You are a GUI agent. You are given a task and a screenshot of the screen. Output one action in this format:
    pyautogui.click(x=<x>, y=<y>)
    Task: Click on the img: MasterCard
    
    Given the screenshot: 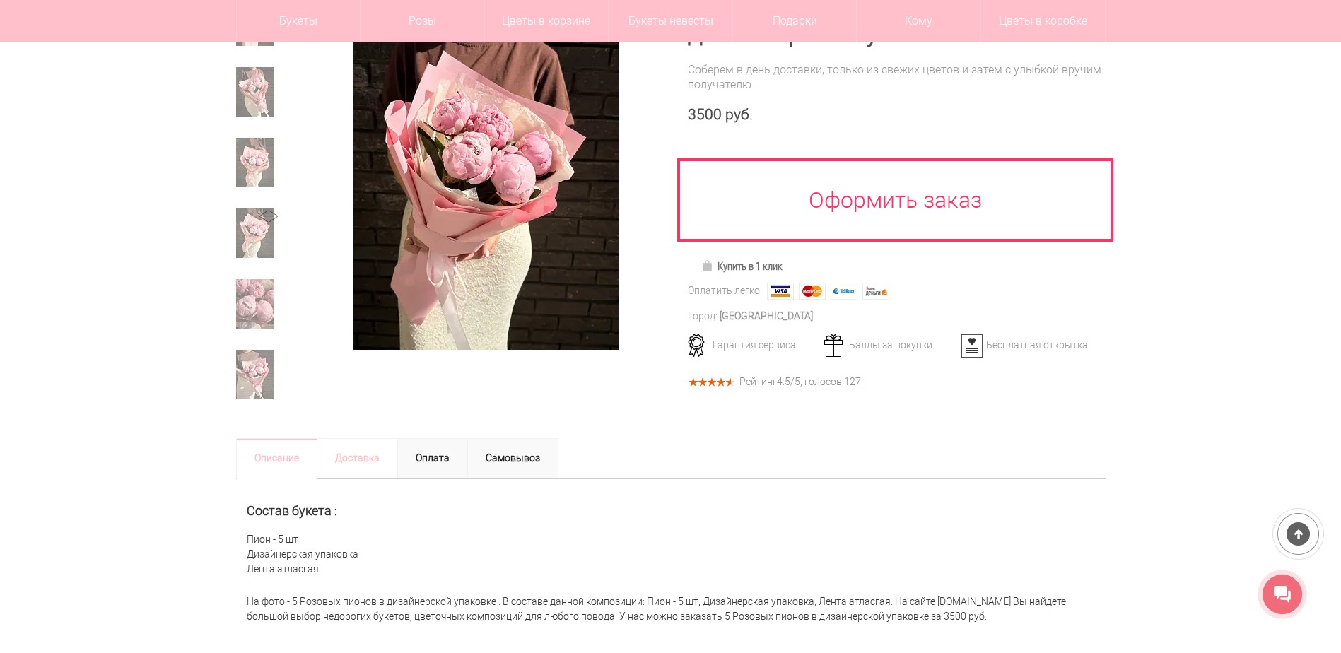 What is the action you would take?
    pyautogui.click(x=812, y=291)
    